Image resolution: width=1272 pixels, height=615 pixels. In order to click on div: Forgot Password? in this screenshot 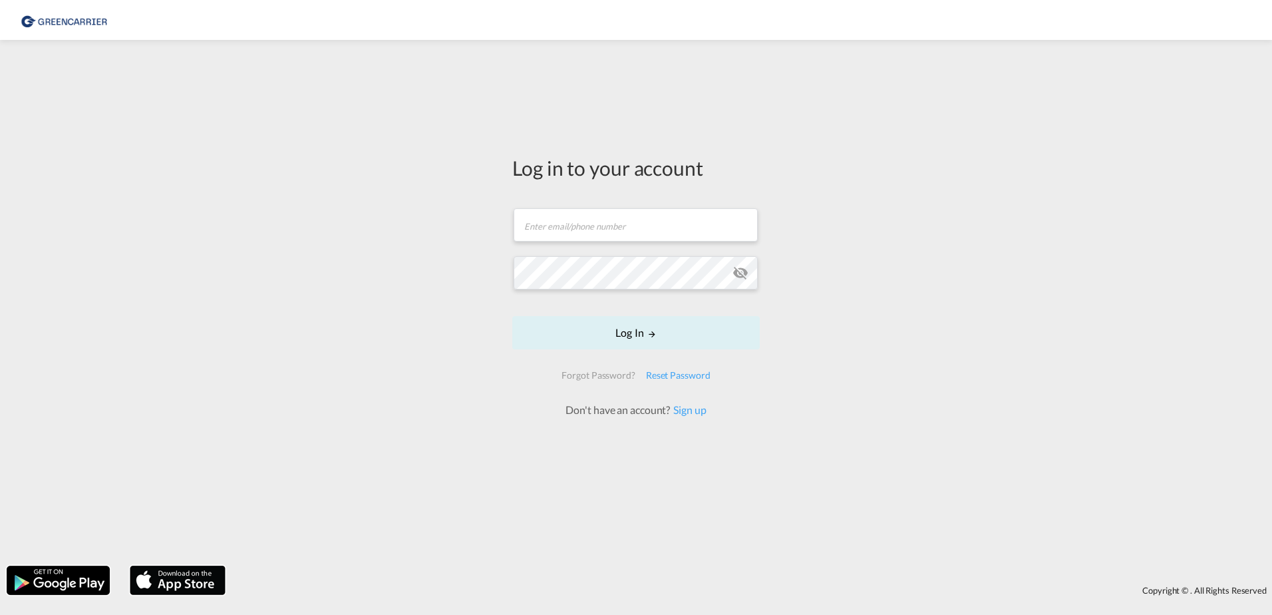, I will do `click(598, 375)`.